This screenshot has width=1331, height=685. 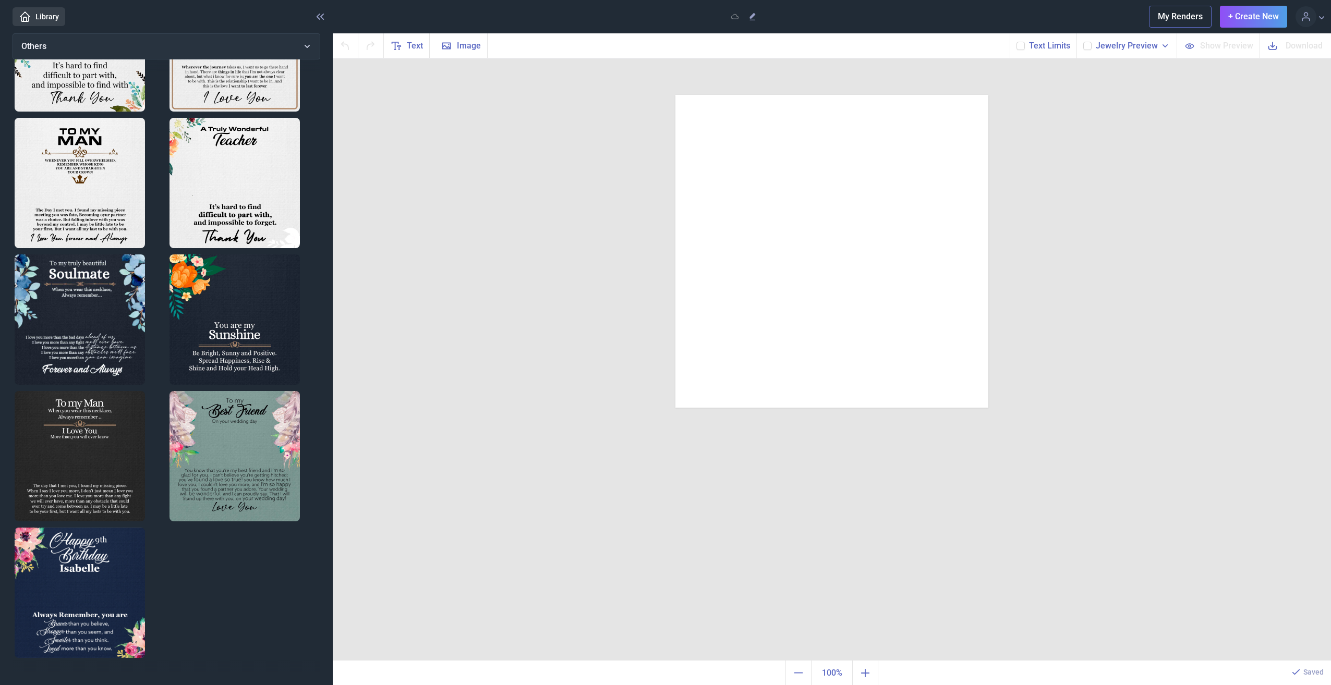 I want to click on img: To my truly beautiful soulmate, so click(x=80, y=320).